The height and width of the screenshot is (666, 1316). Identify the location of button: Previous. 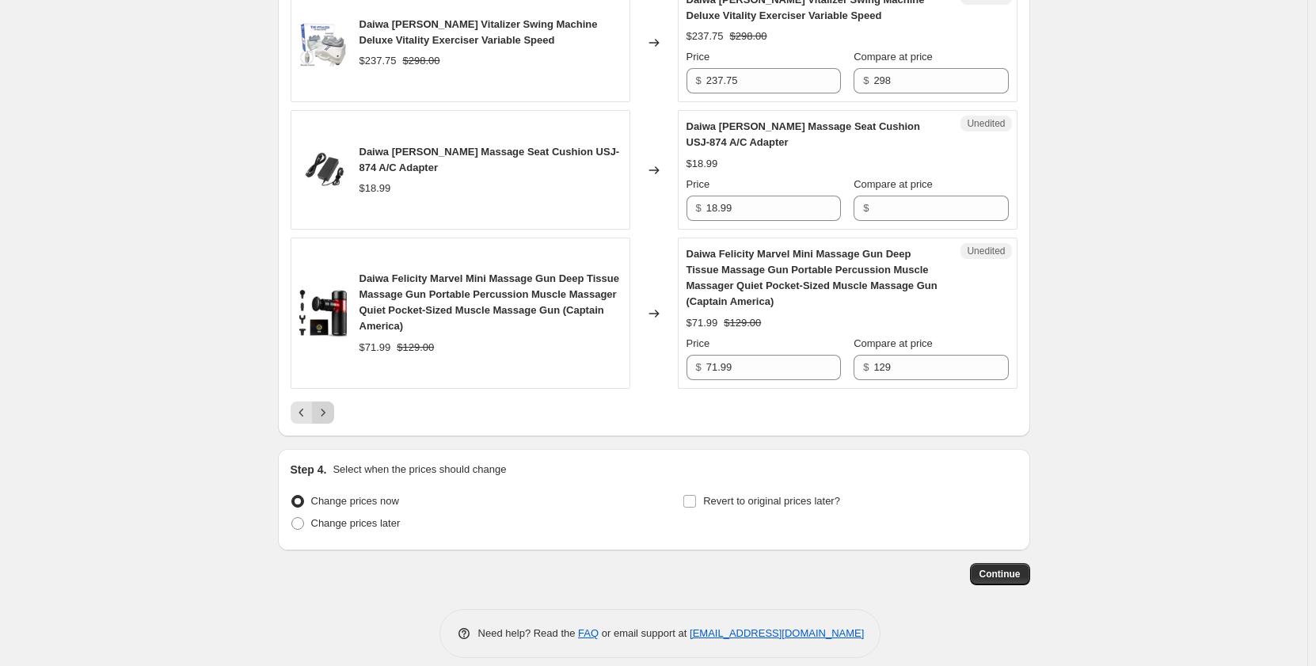
(302, 413).